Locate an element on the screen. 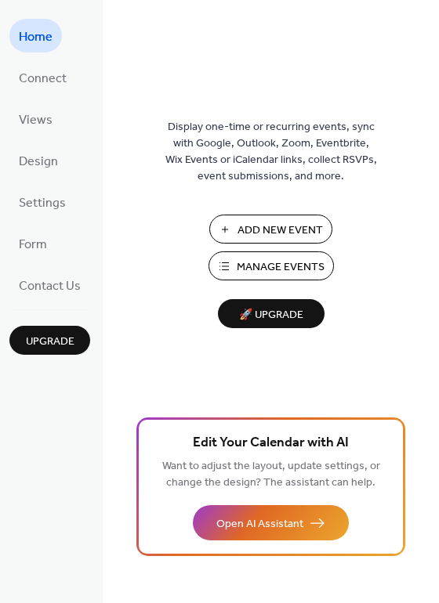 The width and height of the screenshot is (439, 603). a: Views is located at coordinates (35, 118).